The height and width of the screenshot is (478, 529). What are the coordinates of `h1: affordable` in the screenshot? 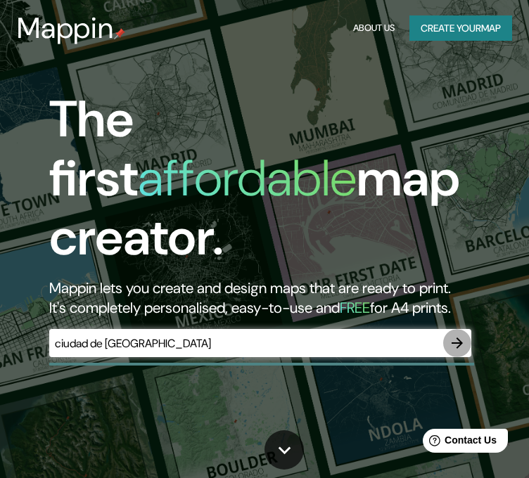 It's located at (247, 178).